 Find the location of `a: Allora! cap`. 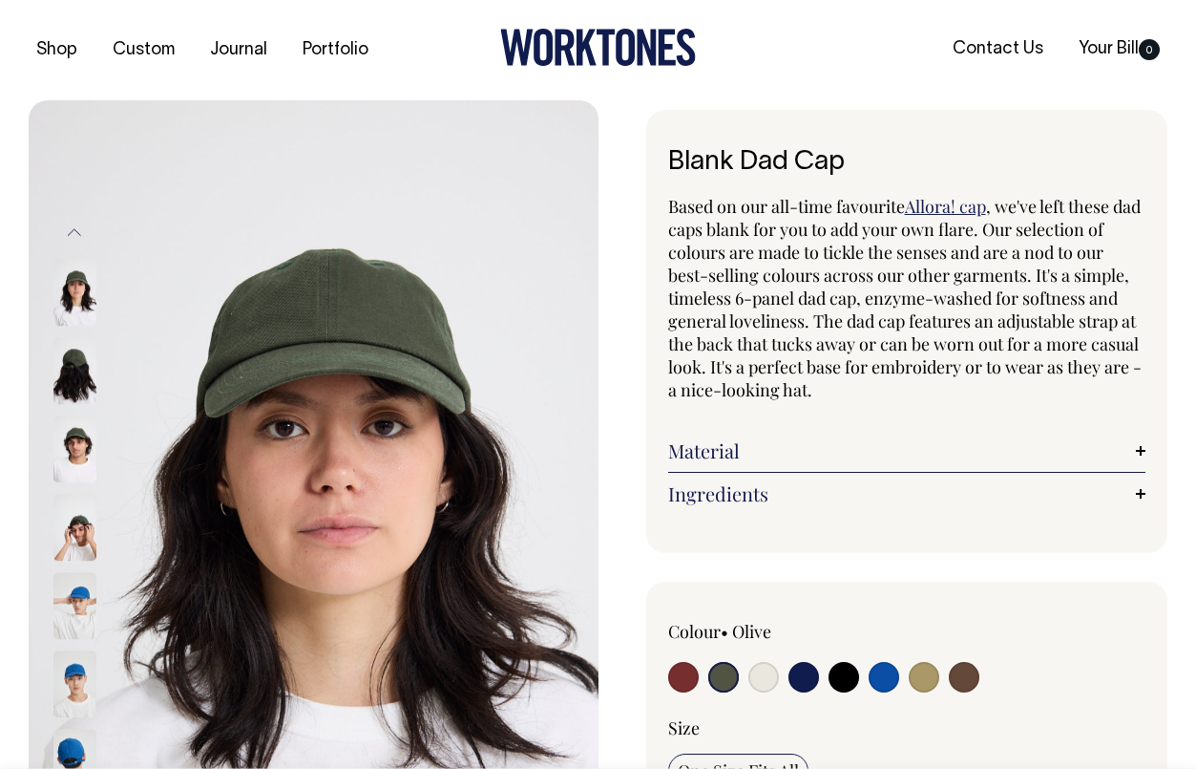

a: Allora! cap is located at coordinates (945, 206).